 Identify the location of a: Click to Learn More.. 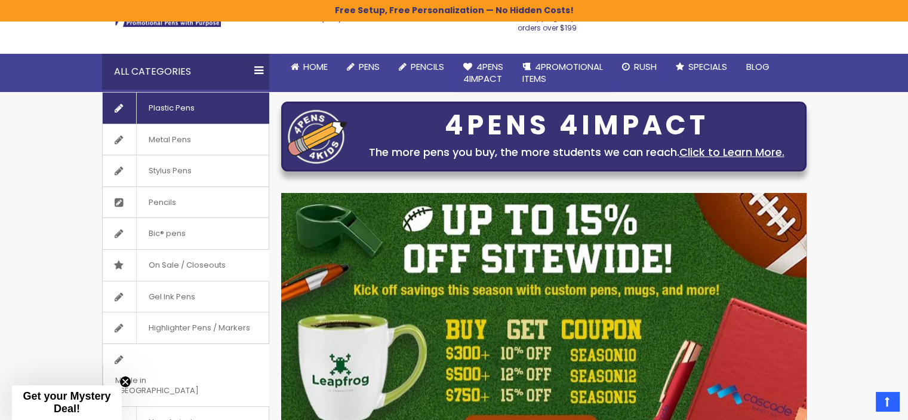
(732, 152).